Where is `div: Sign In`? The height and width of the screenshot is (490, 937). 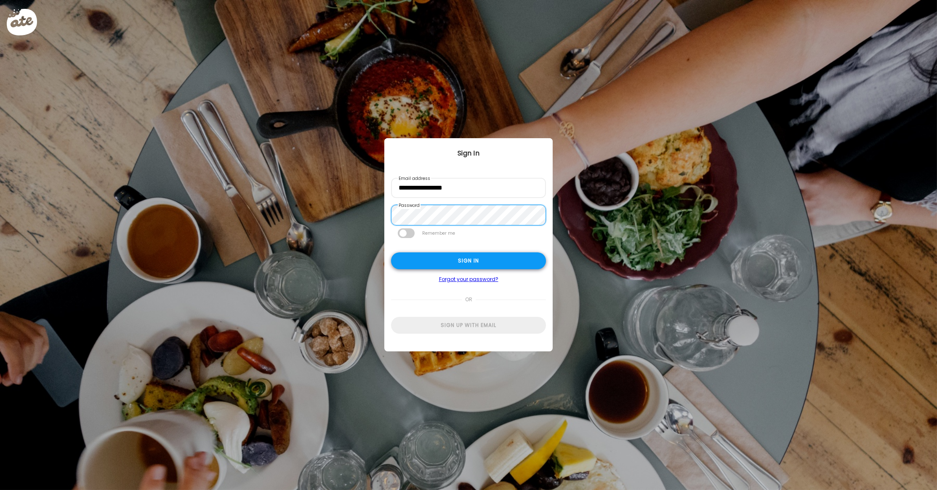
div: Sign In is located at coordinates (469, 153).